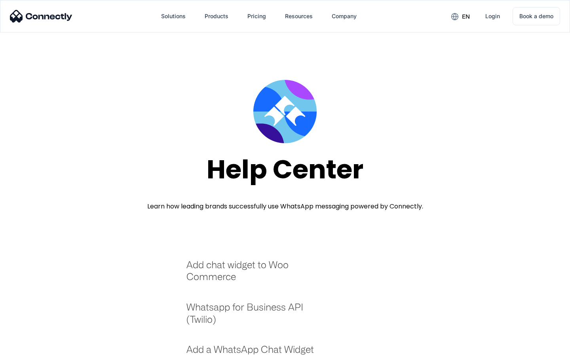  I want to click on div: Solutions, so click(173, 16).